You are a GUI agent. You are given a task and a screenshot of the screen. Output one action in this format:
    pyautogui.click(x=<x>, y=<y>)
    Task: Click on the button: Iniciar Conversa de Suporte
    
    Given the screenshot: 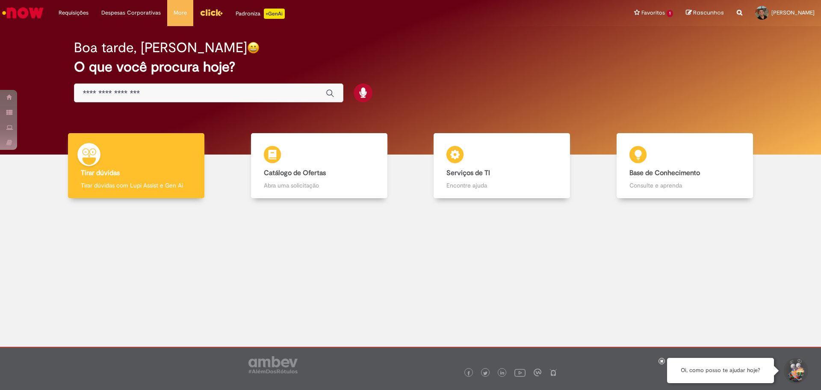 What is the action you would take?
    pyautogui.click(x=796, y=370)
    